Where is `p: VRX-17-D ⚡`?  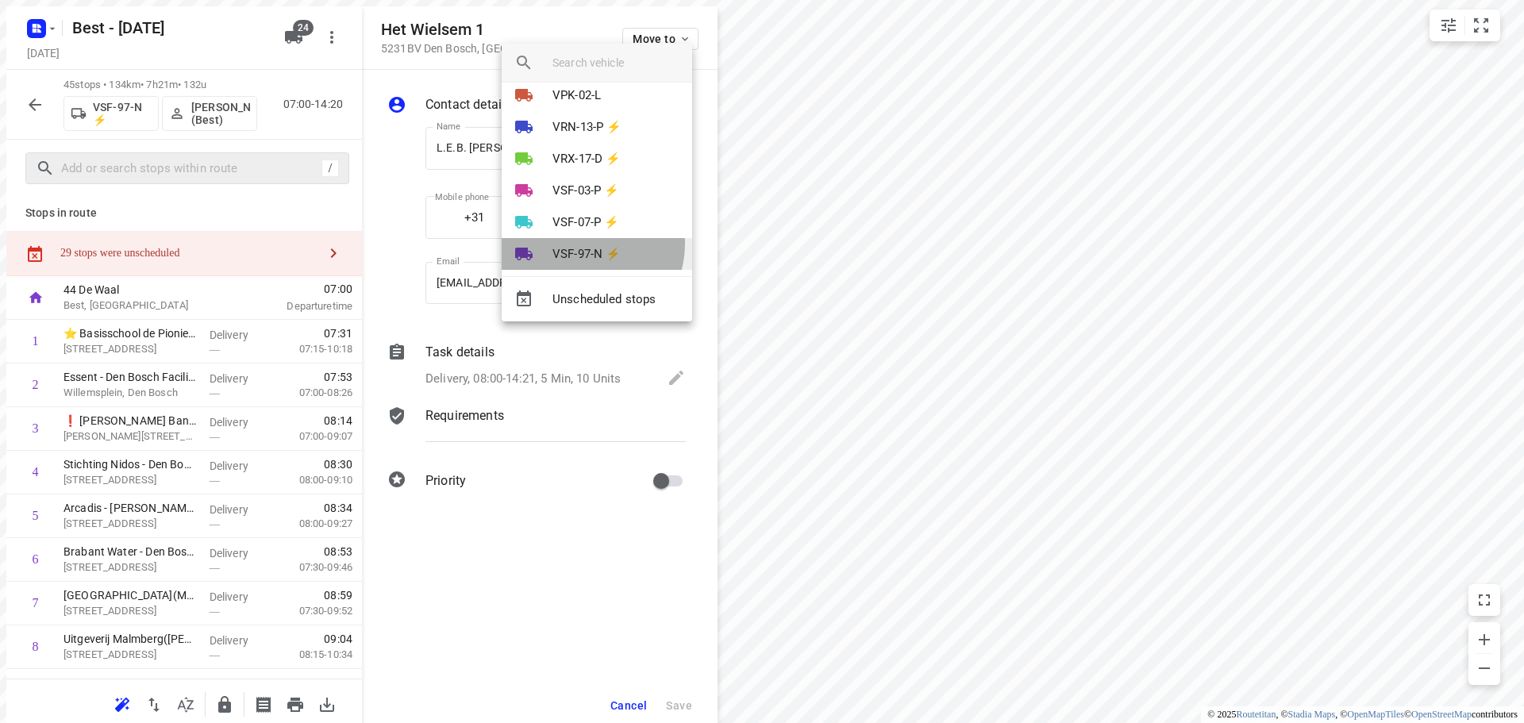
p: VRX-17-D ⚡ is located at coordinates (586, 159).